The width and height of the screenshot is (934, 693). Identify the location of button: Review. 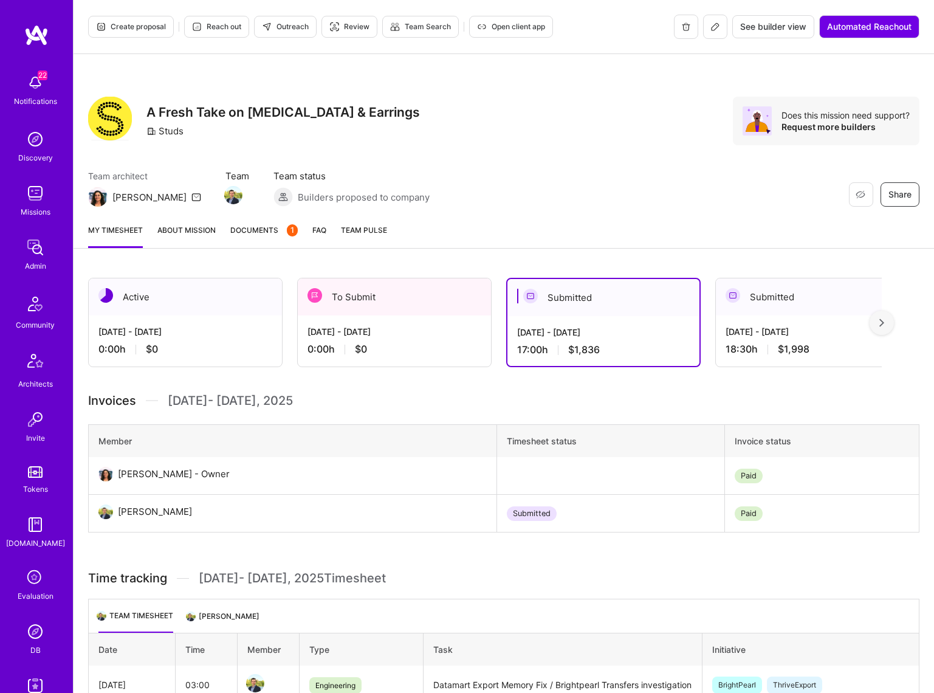
(350, 27).